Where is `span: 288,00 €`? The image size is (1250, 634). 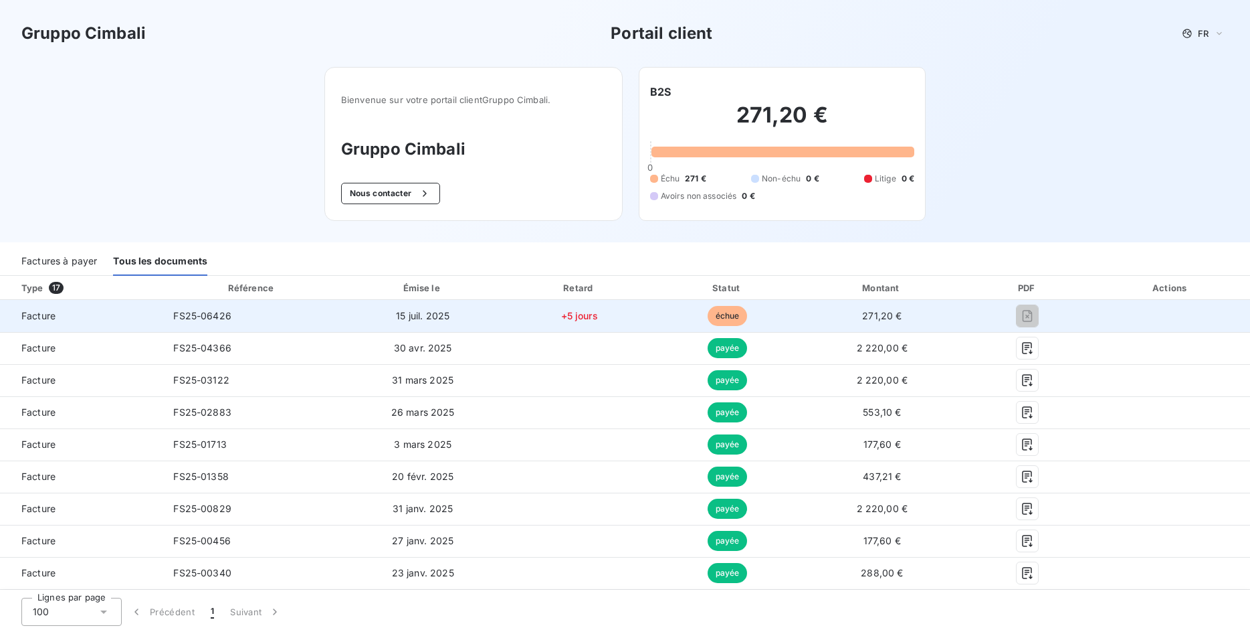
span: 288,00 € is located at coordinates (882, 572).